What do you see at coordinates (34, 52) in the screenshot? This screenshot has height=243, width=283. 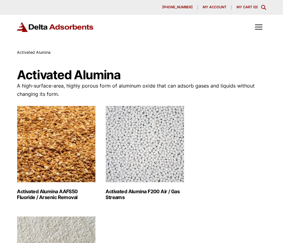 I see `span: Activated Alumina` at bounding box center [34, 52].